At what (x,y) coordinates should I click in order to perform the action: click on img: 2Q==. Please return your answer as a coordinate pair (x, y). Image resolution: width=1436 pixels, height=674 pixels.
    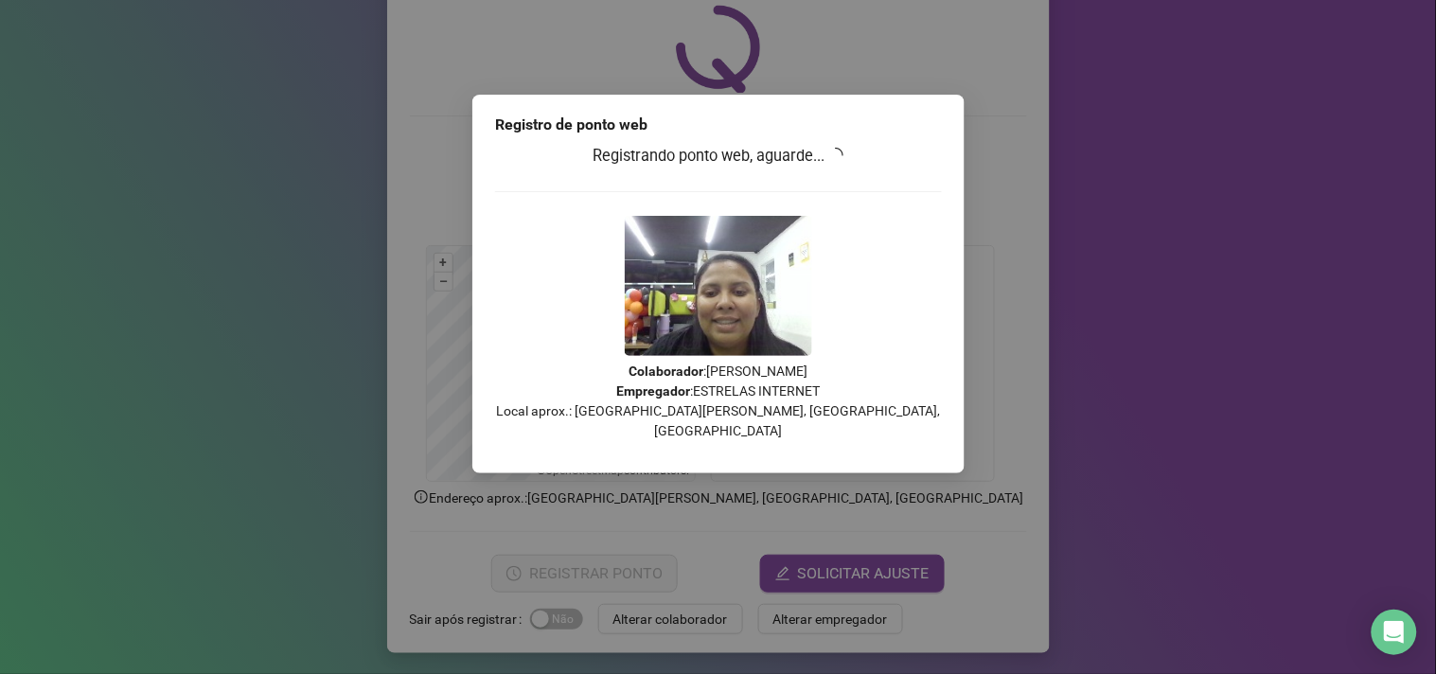
    Looking at the image, I should click on (719, 286).